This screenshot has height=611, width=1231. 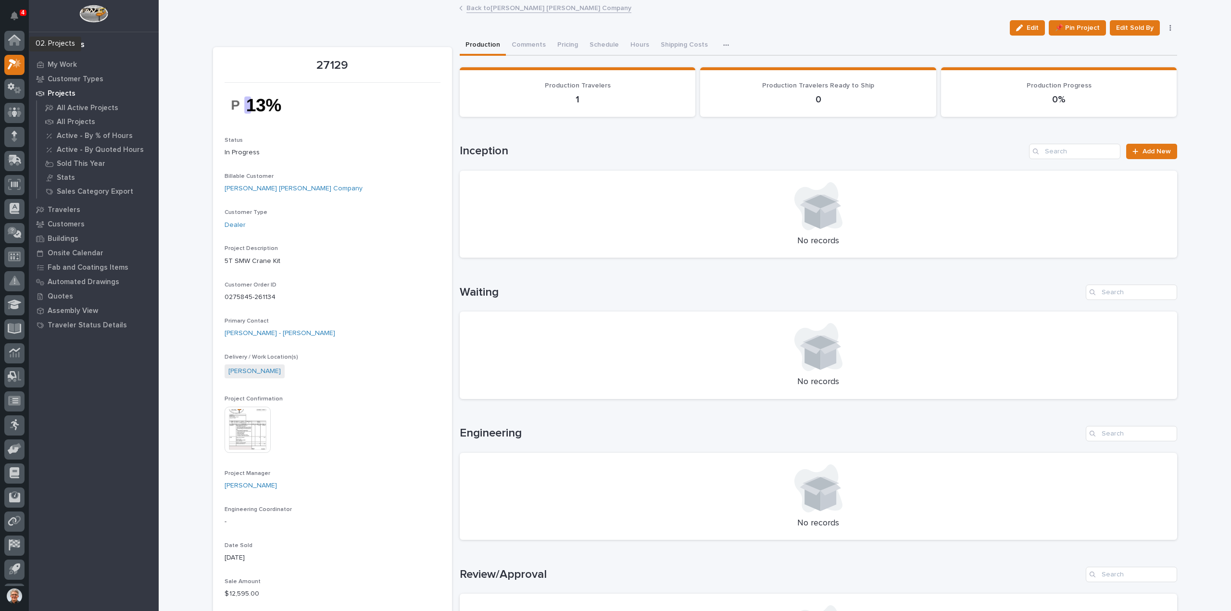 What do you see at coordinates (94, 253) in the screenshot?
I see `a: Onsite Calendar` at bounding box center [94, 253].